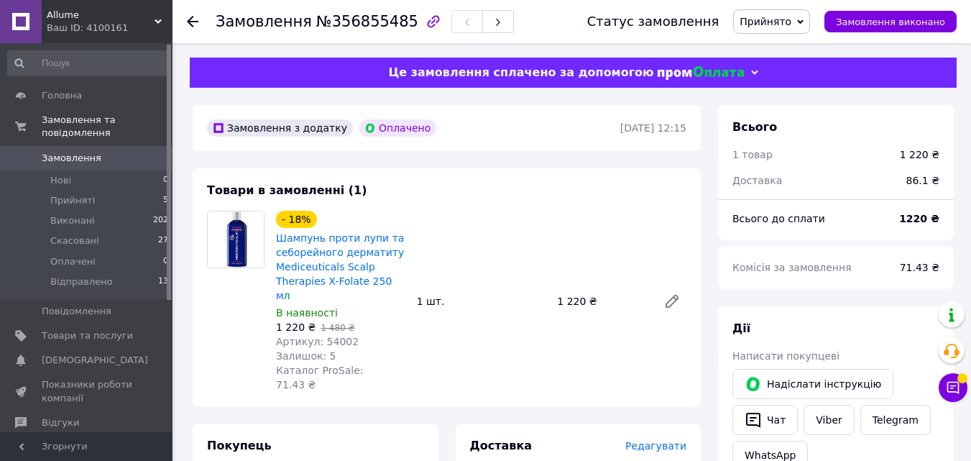 This screenshot has width=971, height=461. What do you see at coordinates (792, 267) in the screenshot?
I see `span: Комісія за замовлення` at bounding box center [792, 267].